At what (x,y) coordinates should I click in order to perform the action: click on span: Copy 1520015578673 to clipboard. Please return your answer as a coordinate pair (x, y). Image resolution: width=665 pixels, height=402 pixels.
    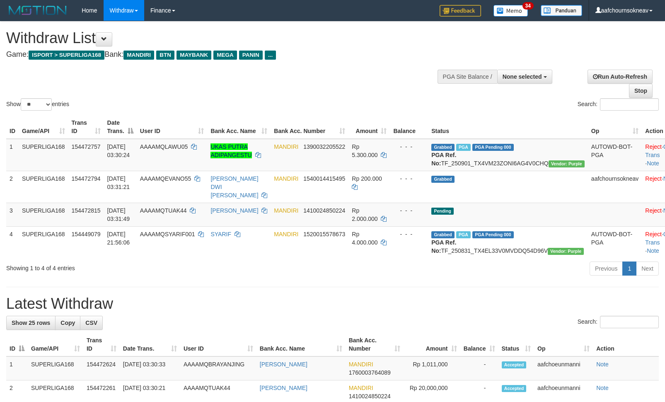
    Looking at the image, I should click on (324, 234).